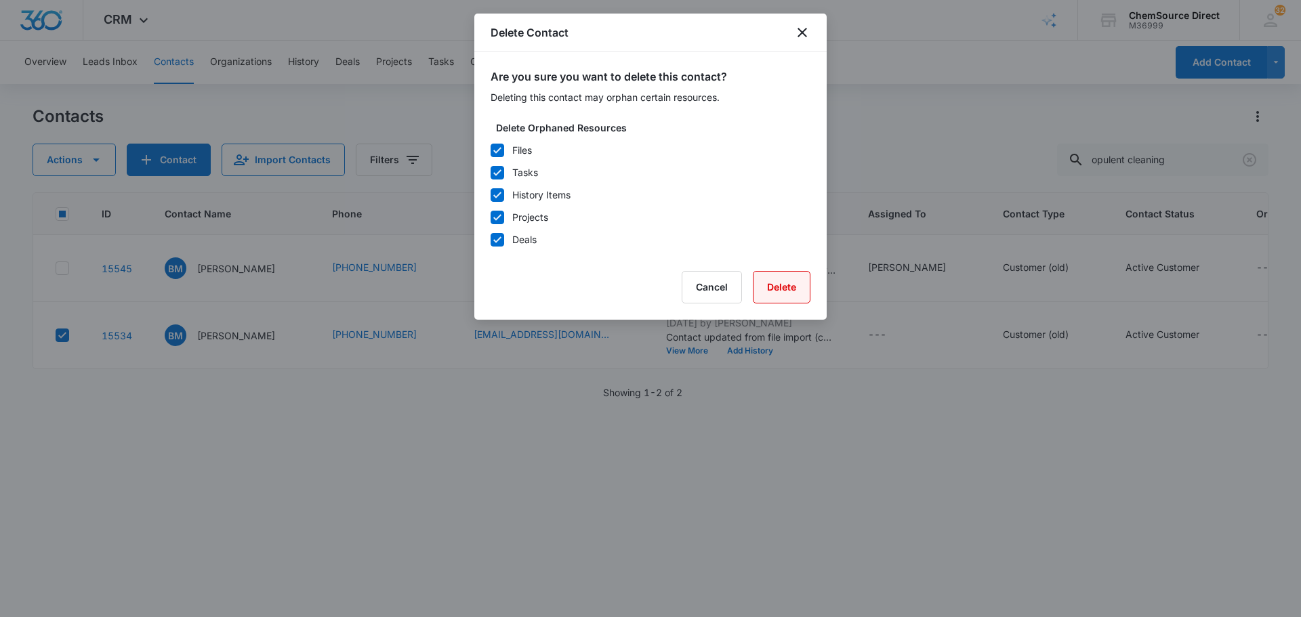  What do you see at coordinates (541, 194) in the screenshot?
I see `div: History Items` at bounding box center [541, 194].